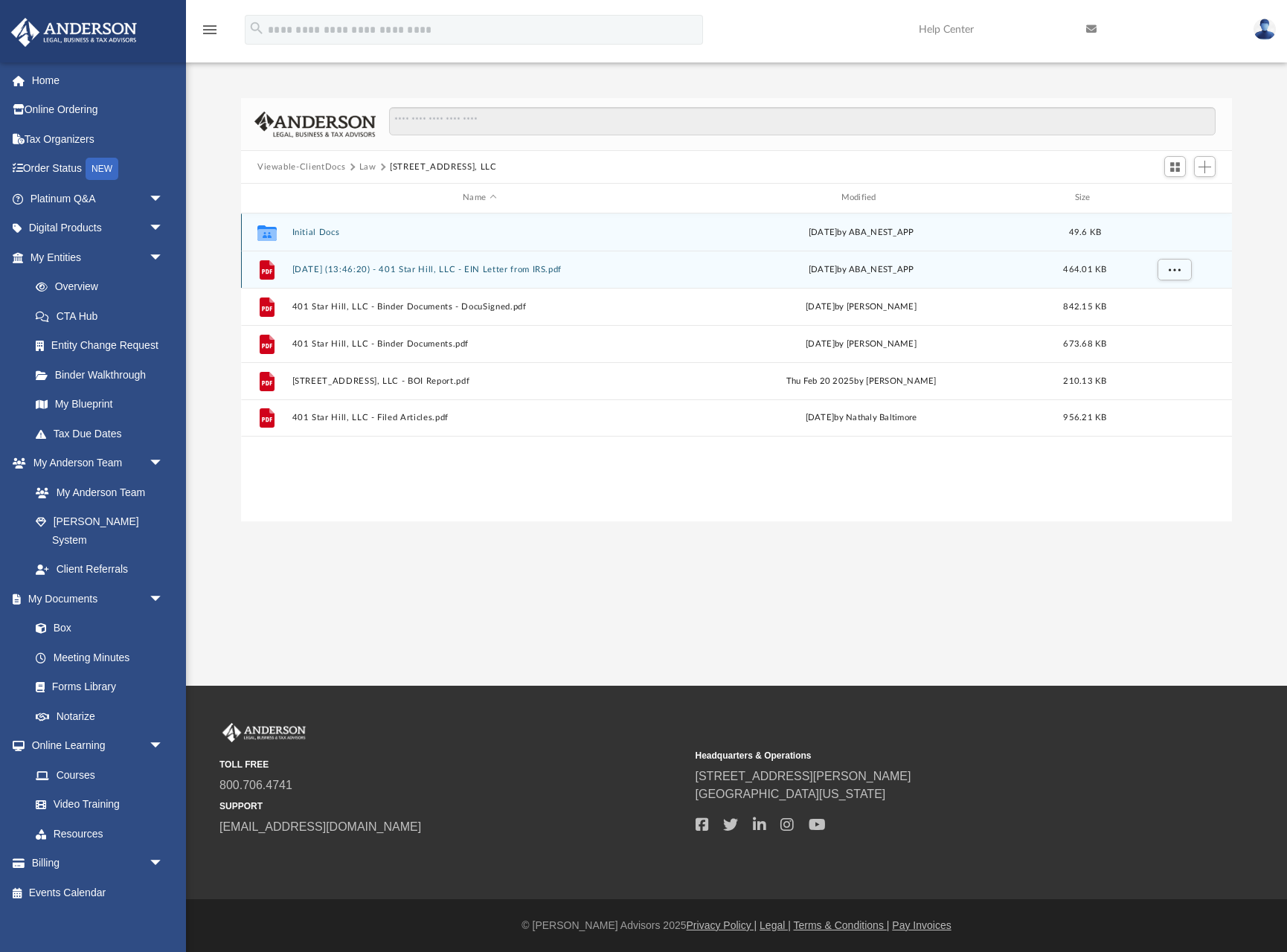 The image size is (1287, 952). What do you see at coordinates (210, 30) in the screenshot?
I see `i: menu` at bounding box center [210, 30].